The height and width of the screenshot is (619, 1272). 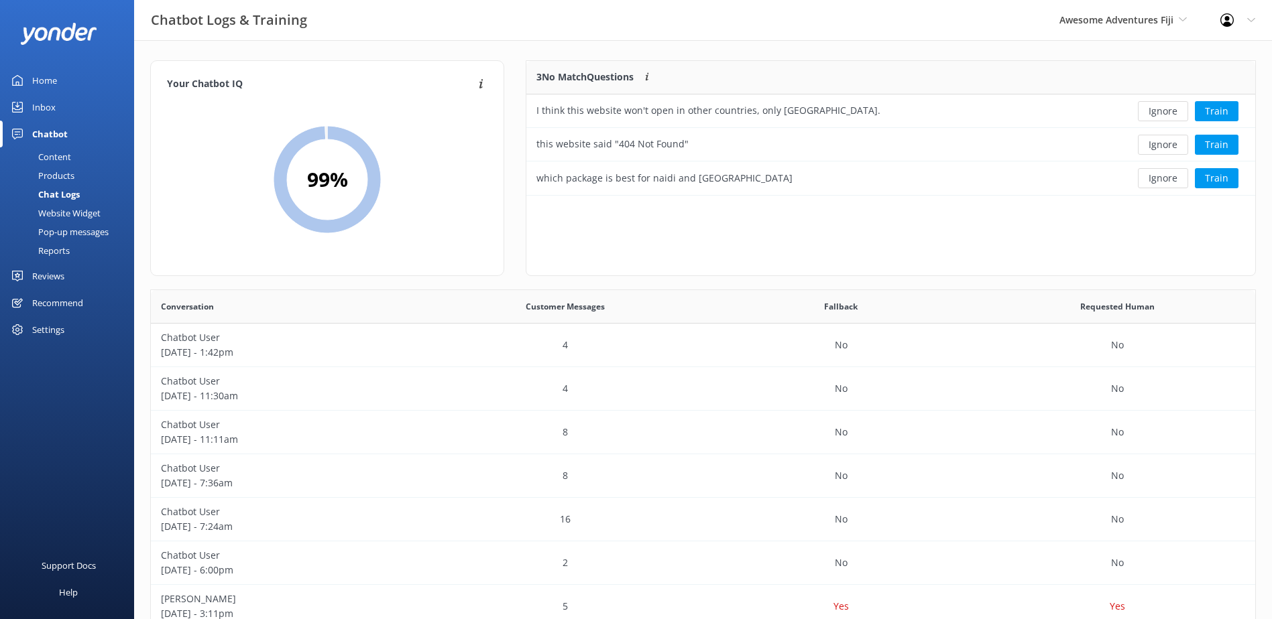 I want to click on div: Reports, so click(x=39, y=251).